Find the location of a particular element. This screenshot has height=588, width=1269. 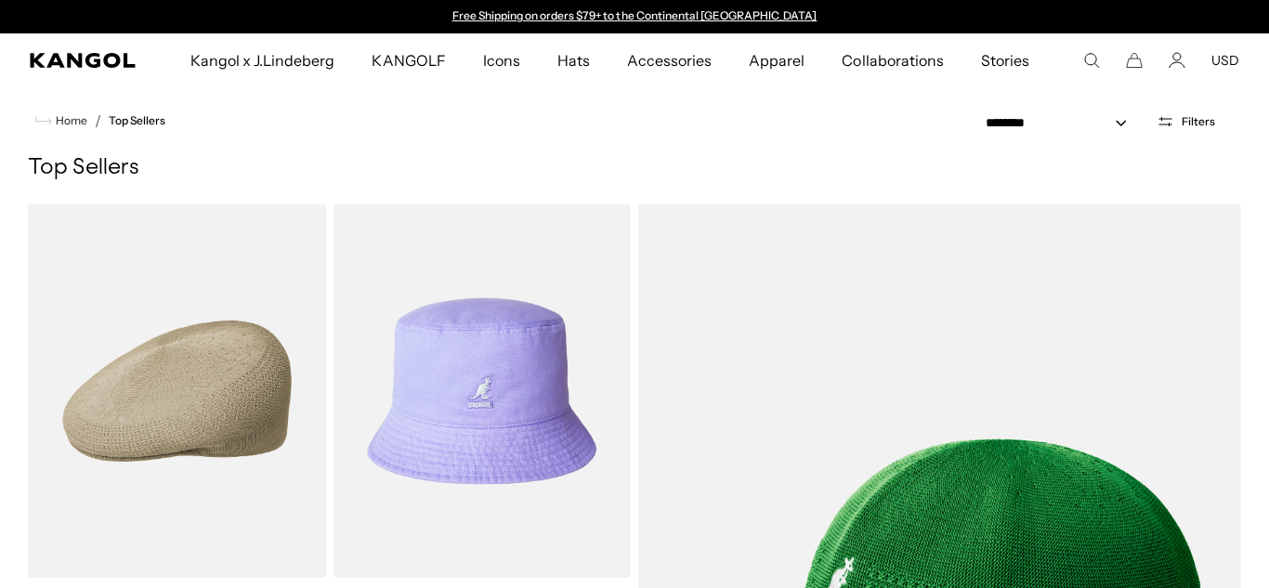

a: Top Sellers is located at coordinates (137, 121).